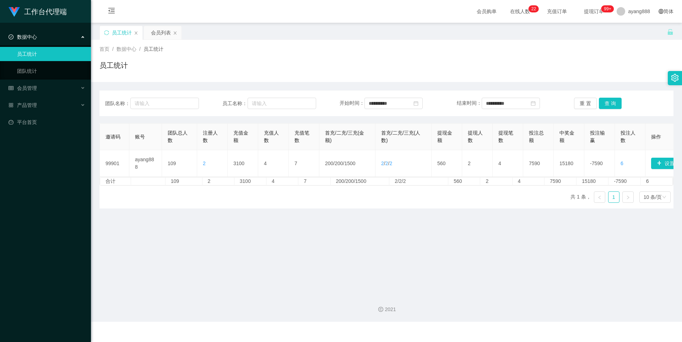 This screenshot has width=682, height=342. I want to click on sup: 1016, so click(607, 9).